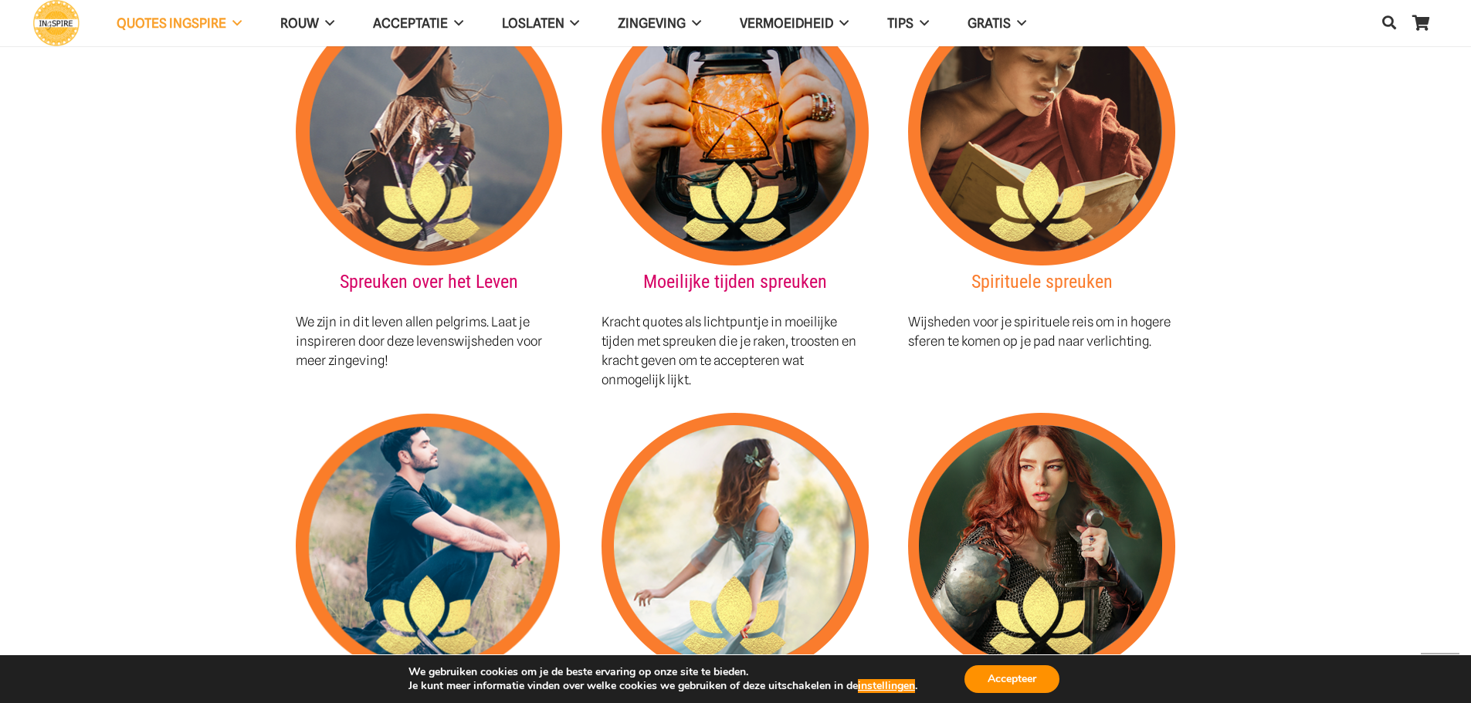  I want to click on a: Spreuken over het Leven, so click(429, 282).